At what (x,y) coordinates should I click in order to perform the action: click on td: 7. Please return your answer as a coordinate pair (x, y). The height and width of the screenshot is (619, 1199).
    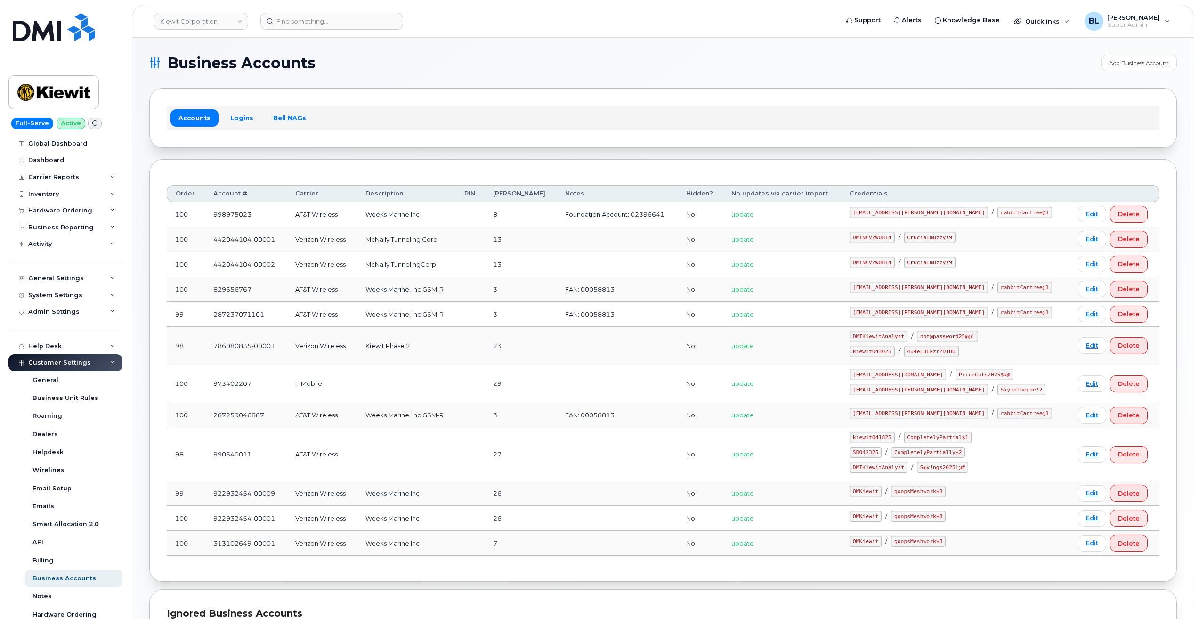
    Looking at the image, I should click on (520, 543).